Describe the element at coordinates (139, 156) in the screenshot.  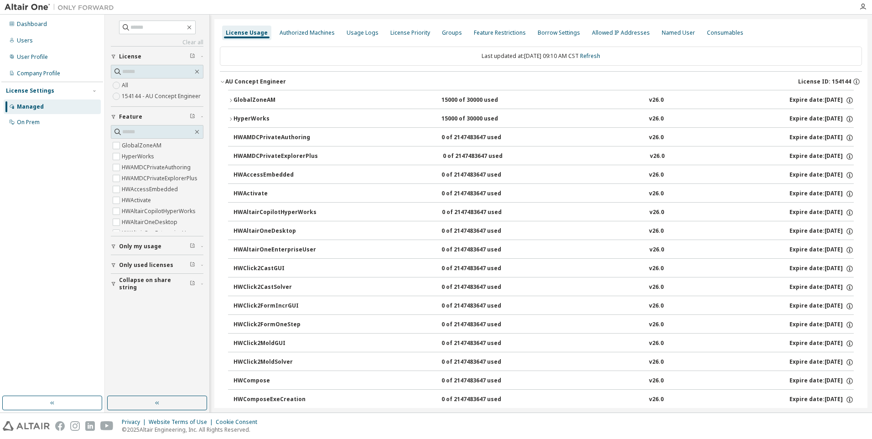
I see `label: HyperWorks` at that location.